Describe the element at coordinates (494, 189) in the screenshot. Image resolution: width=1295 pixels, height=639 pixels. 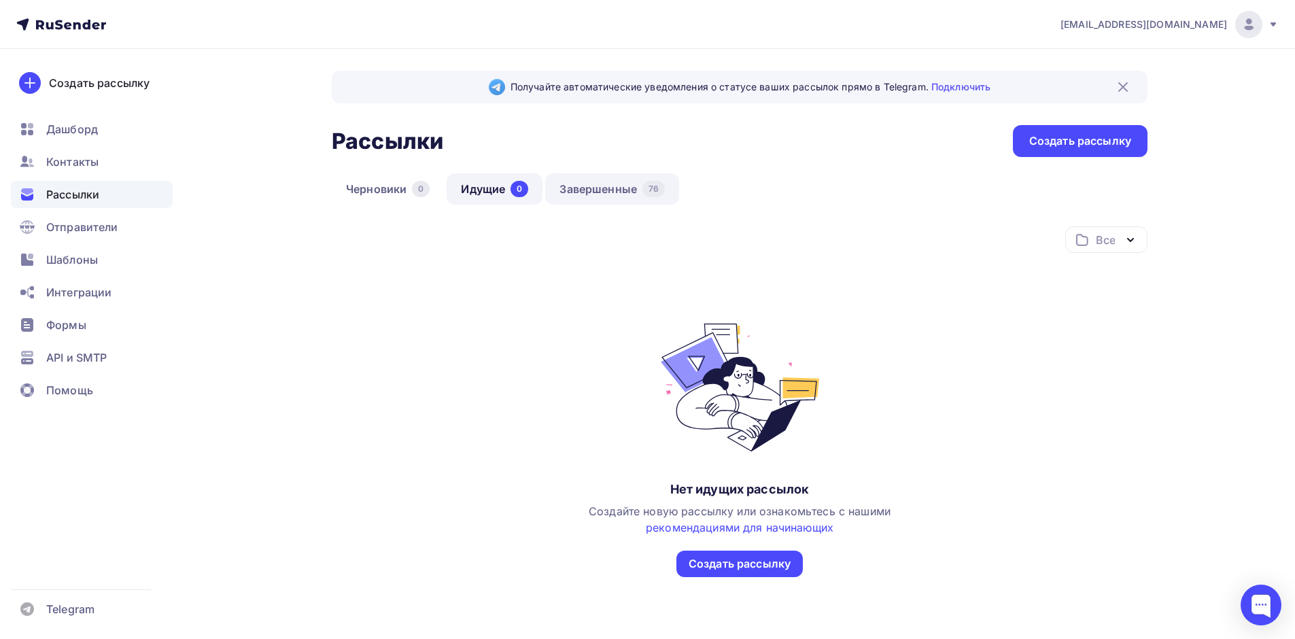
I see `a: Идущие0` at that location.